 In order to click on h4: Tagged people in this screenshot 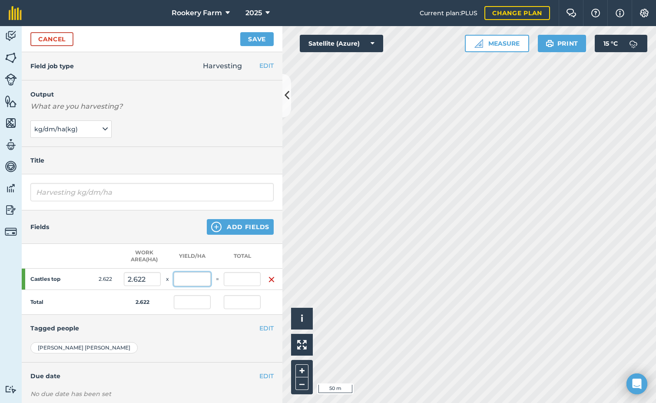, I will do `click(152, 328)`.